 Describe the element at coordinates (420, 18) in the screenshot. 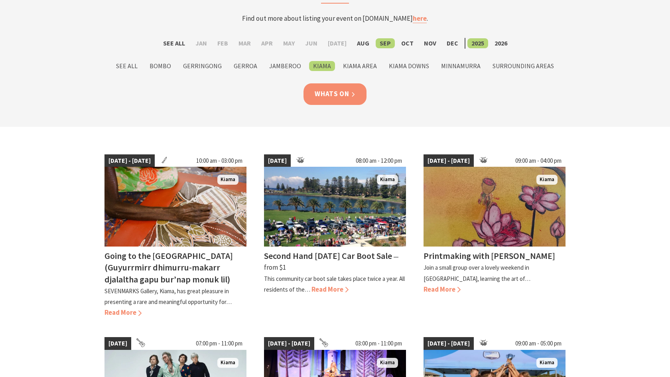

I see `a: here` at that location.